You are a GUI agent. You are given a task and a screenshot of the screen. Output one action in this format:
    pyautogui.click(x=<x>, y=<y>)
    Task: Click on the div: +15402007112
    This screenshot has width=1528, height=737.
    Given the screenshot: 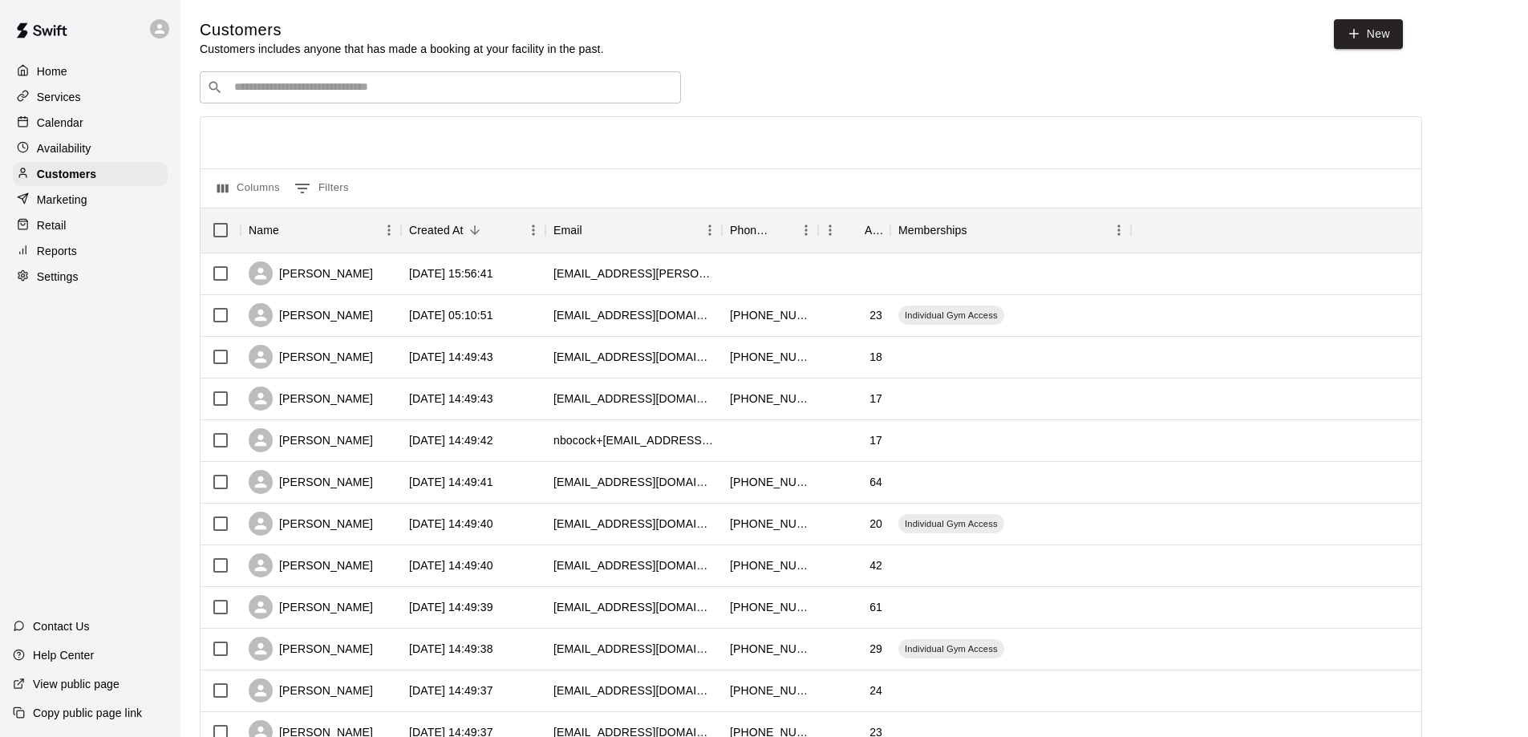 What is the action you would take?
    pyautogui.click(x=770, y=399)
    